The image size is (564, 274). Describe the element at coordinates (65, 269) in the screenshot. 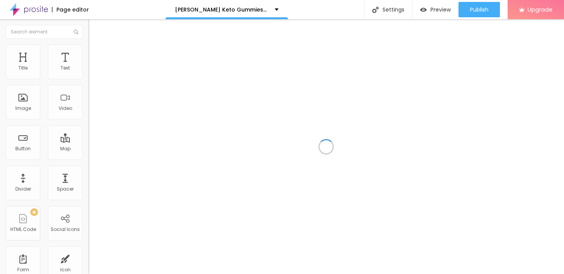

I see `div: Icon` at that location.